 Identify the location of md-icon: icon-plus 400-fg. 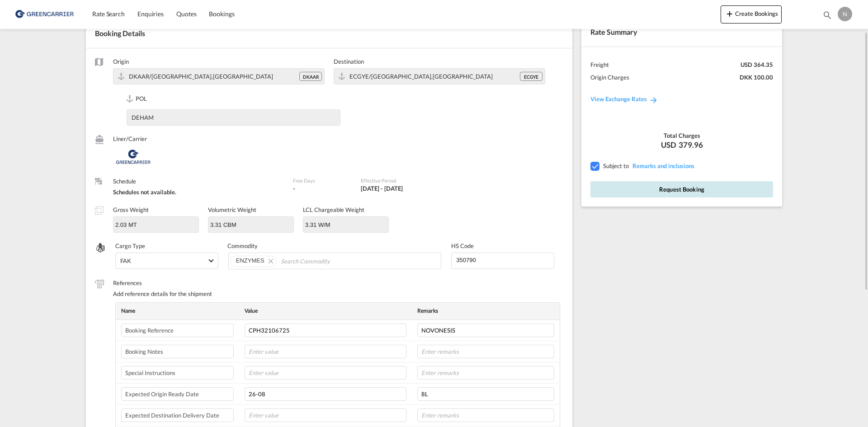
(730, 14).